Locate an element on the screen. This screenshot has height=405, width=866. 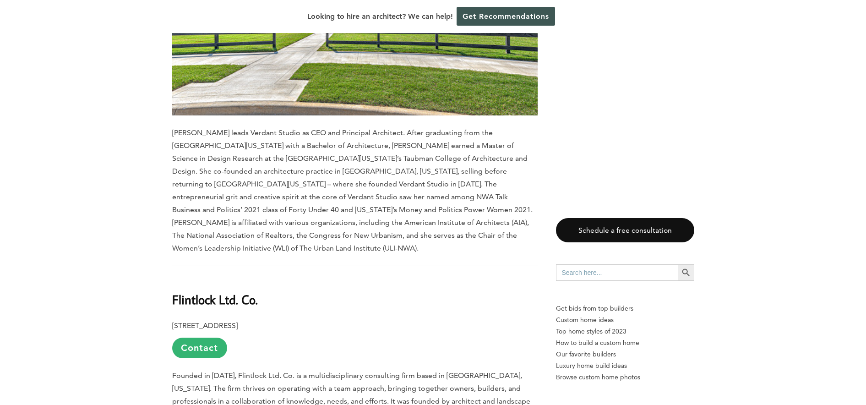
input: Search here... is located at coordinates (617, 272).